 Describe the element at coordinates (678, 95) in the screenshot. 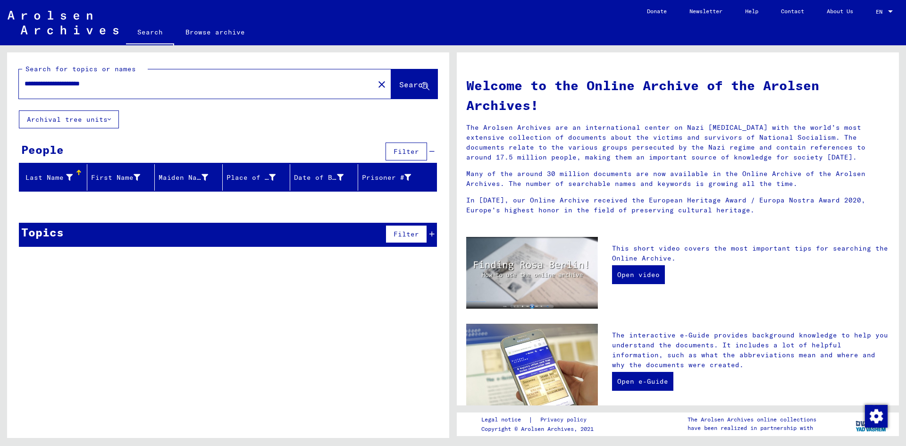

I see `h1: Welcome to the Online Archive of the Arolsen Archives!` at that location.